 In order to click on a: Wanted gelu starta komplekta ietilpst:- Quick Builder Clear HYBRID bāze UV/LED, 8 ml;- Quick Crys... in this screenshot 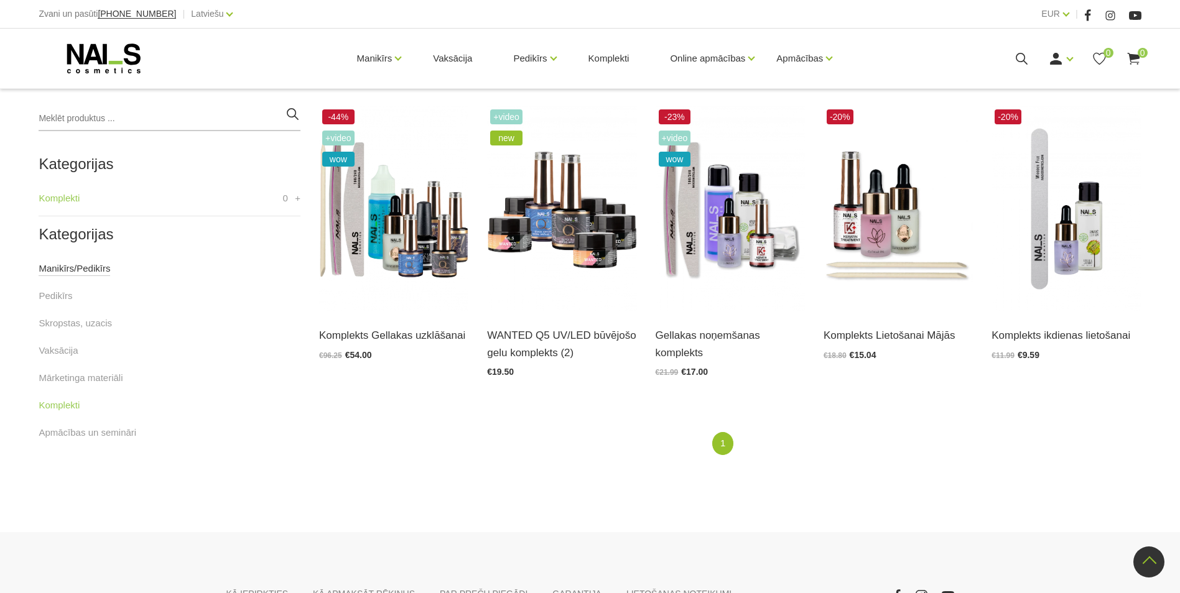, I will do `click(562, 209)`.